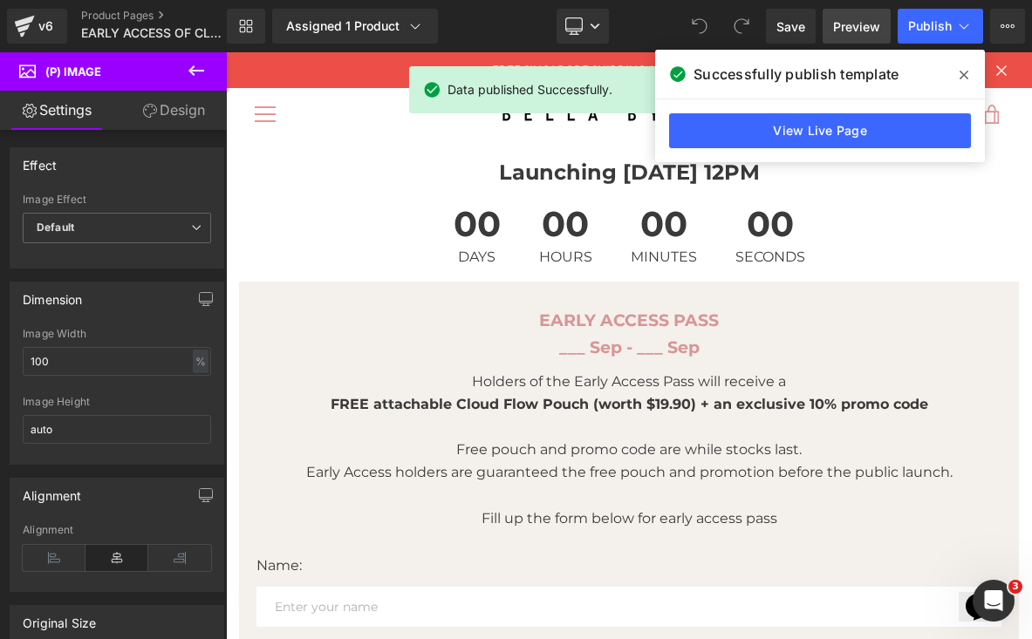  What do you see at coordinates (820, 131) in the screenshot?
I see `a: View Live Page` at bounding box center [820, 131].